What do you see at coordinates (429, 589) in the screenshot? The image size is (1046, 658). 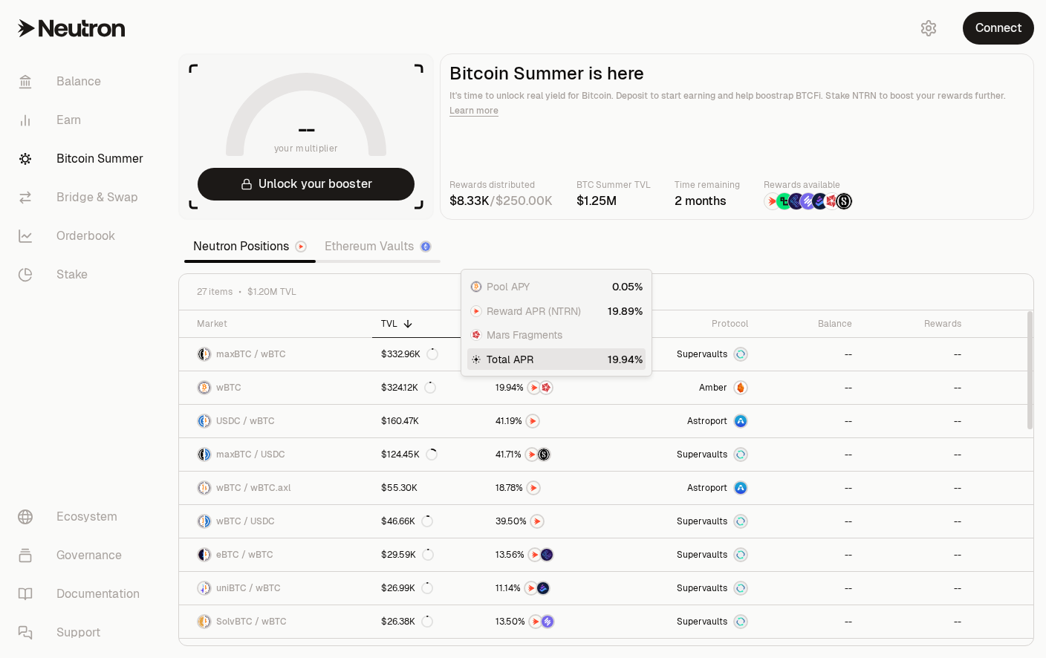 I see `a: $26.99K` at bounding box center [429, 589].